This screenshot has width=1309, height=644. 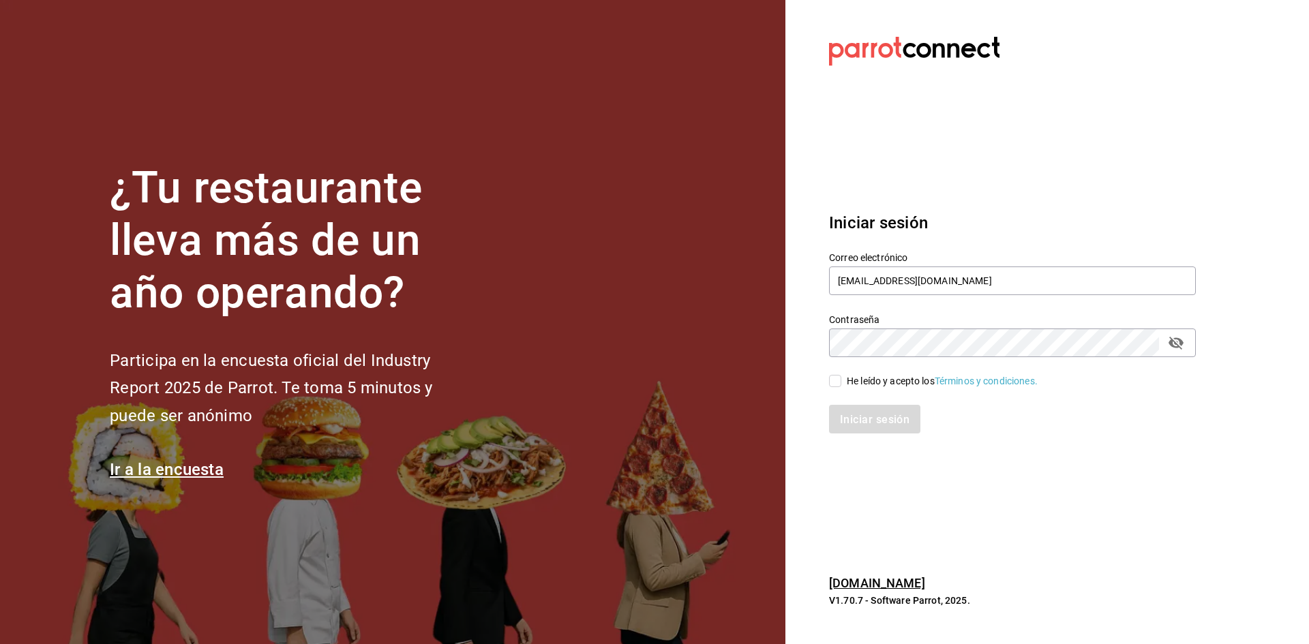 I want to click on a: Términos y condiciones., so click(x=986, y=381).